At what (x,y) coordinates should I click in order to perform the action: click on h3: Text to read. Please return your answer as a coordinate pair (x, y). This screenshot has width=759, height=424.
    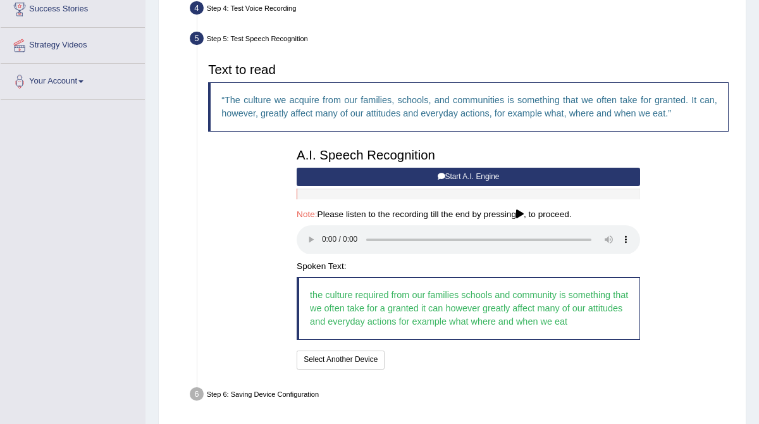
    Looking at the image, I should click on (468, 70).